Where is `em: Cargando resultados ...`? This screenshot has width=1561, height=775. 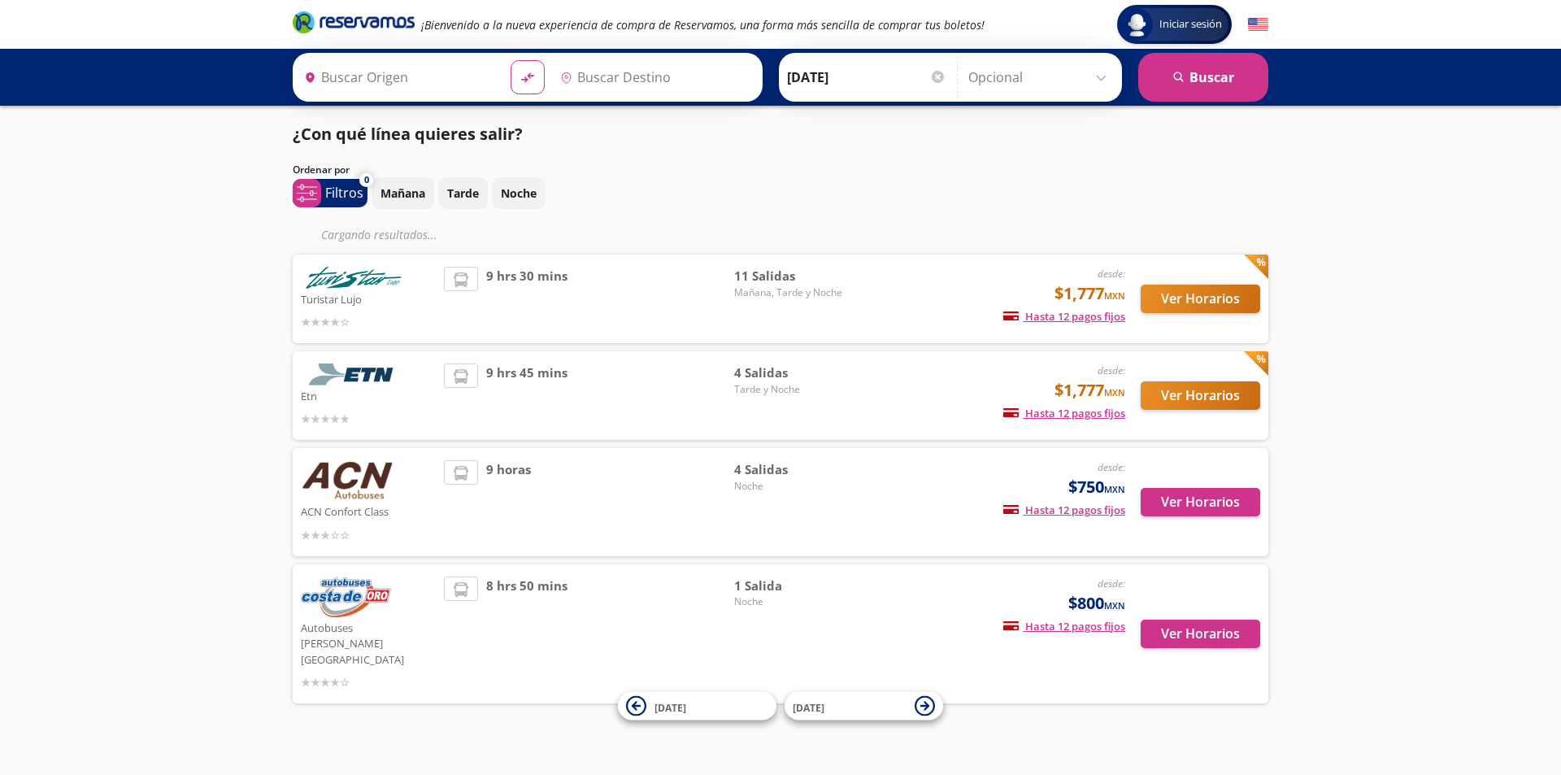
em: Cargando resultados ... is located at coordinates (379, 234).